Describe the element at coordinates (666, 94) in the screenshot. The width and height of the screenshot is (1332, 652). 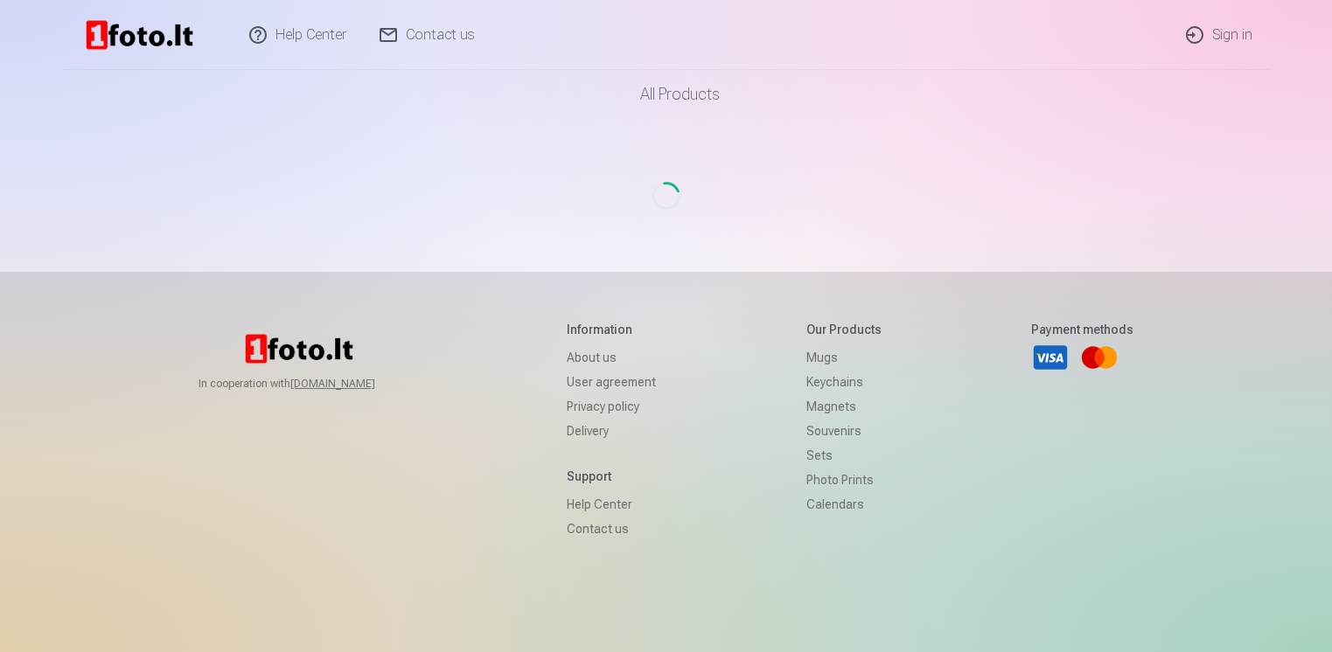
I see `a: All products` at that location.